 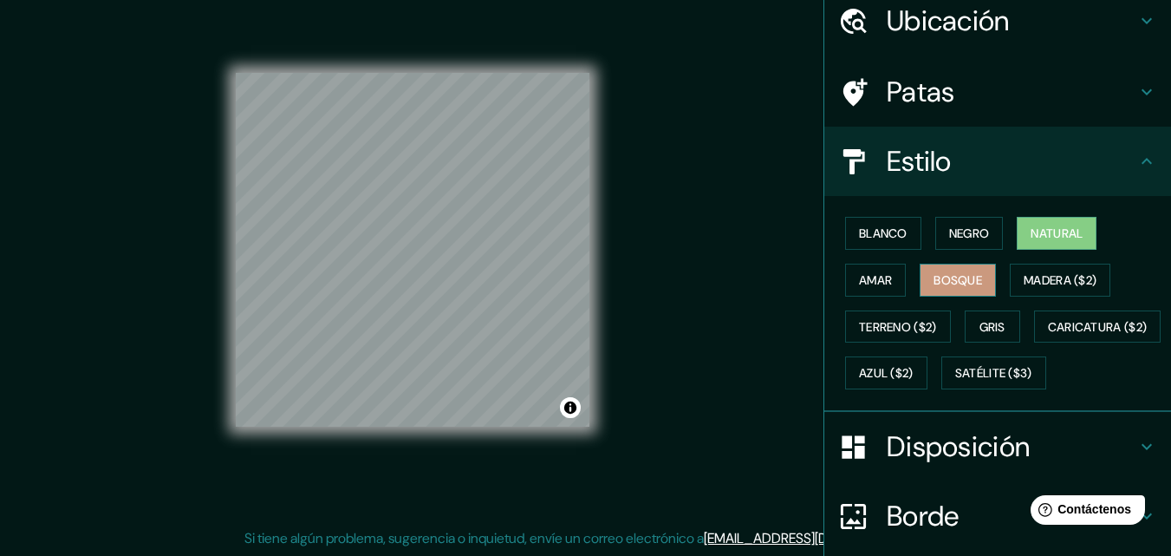 I want to click on button: Caricatura ($2), so click(x=1097, y=327).